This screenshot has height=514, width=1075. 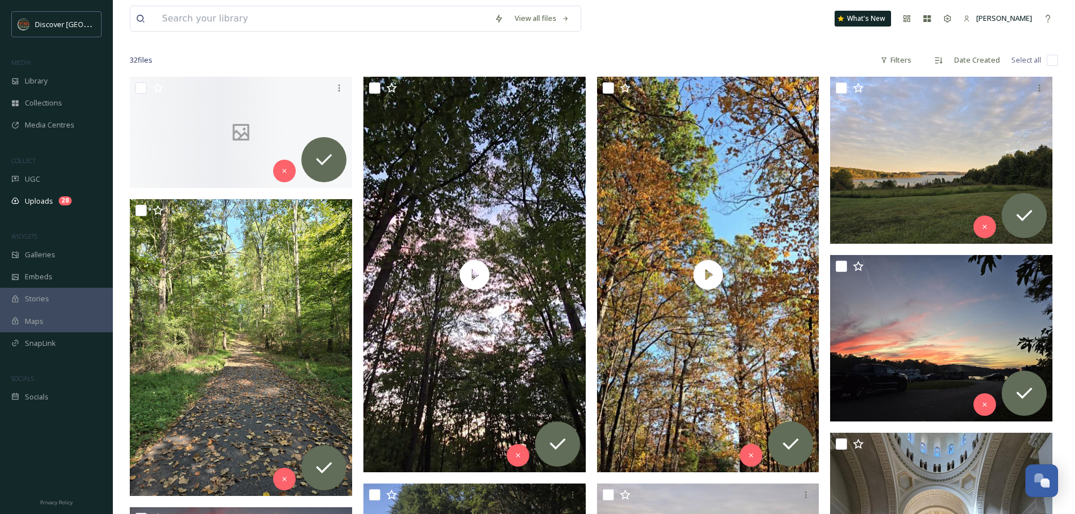 I want to click on span: Collections, so click(x=43, y=103).